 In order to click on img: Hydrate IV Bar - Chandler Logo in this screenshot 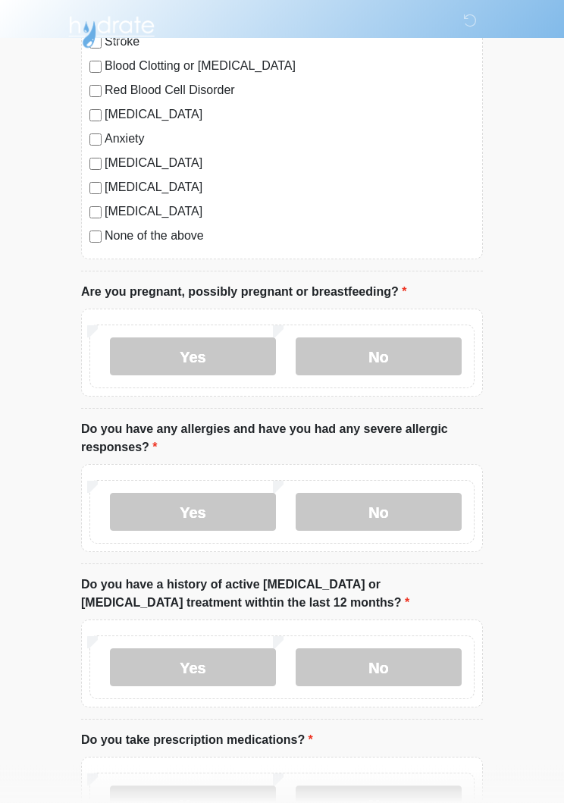, I will do `click(112, 30)`.